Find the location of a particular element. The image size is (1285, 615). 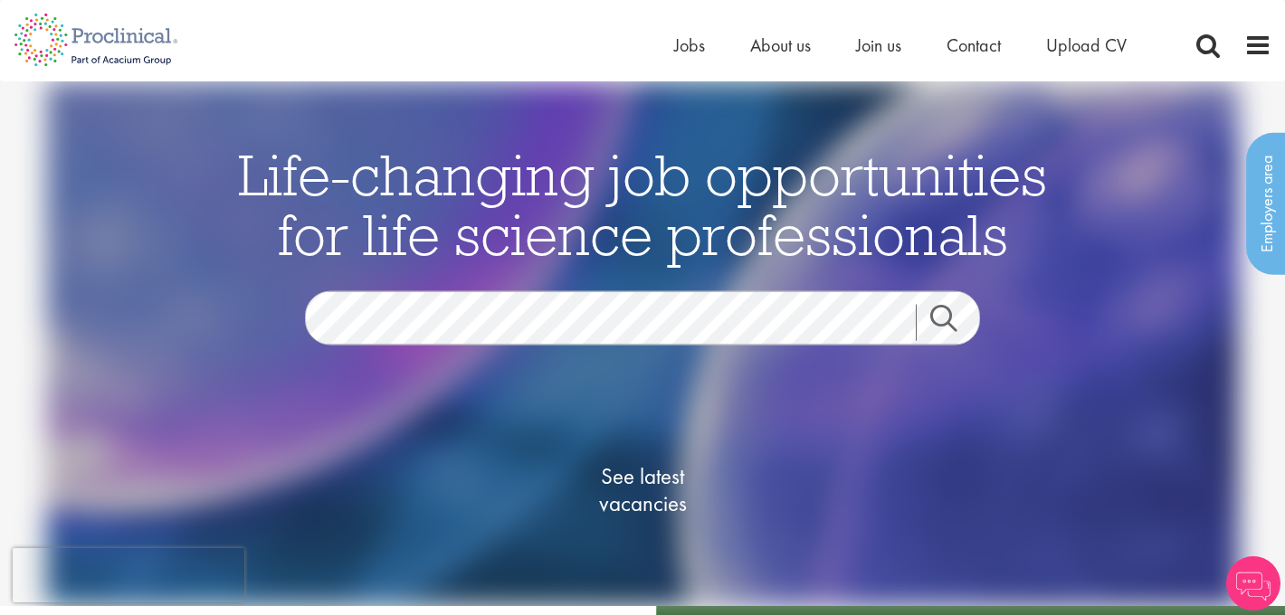

span: Contact is located at coordinates (974, 45).